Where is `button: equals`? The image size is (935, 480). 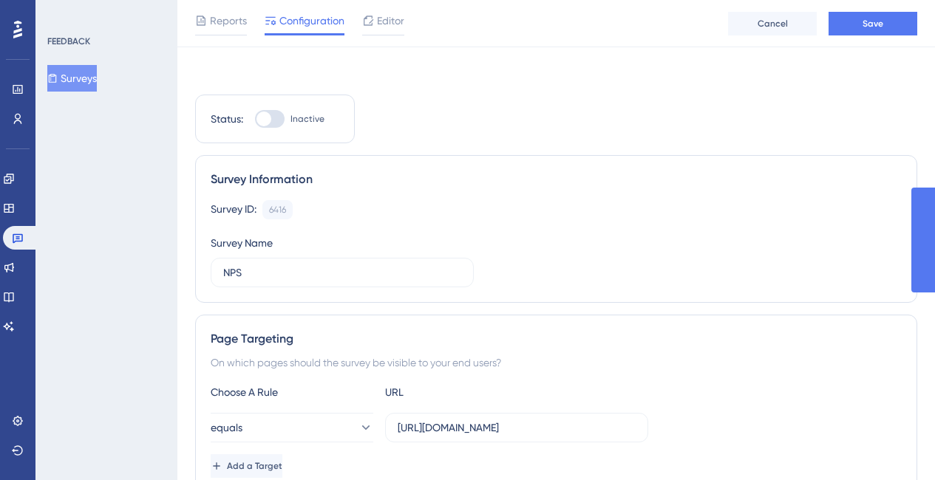
button: equals is located at coordinates (292, 428).